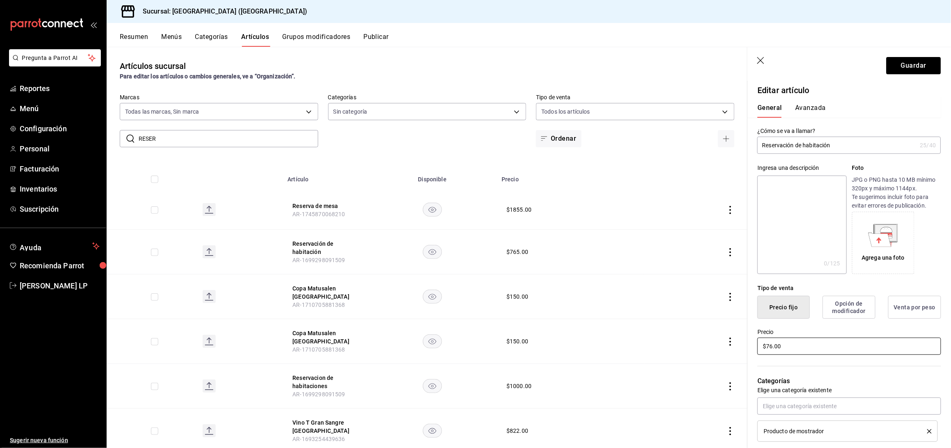  Describe the element at coordinates (55, 440) in the screenshot. I see `span: Sugerir nueva función` at that location.